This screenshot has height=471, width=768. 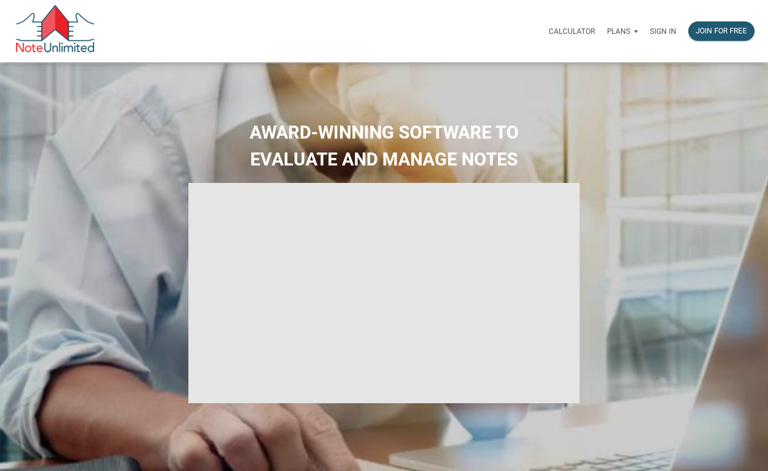 What do you see at coordinates (663, 31) in the screenshot?
I see `a: Sign in` at bounding box center [663, 31].